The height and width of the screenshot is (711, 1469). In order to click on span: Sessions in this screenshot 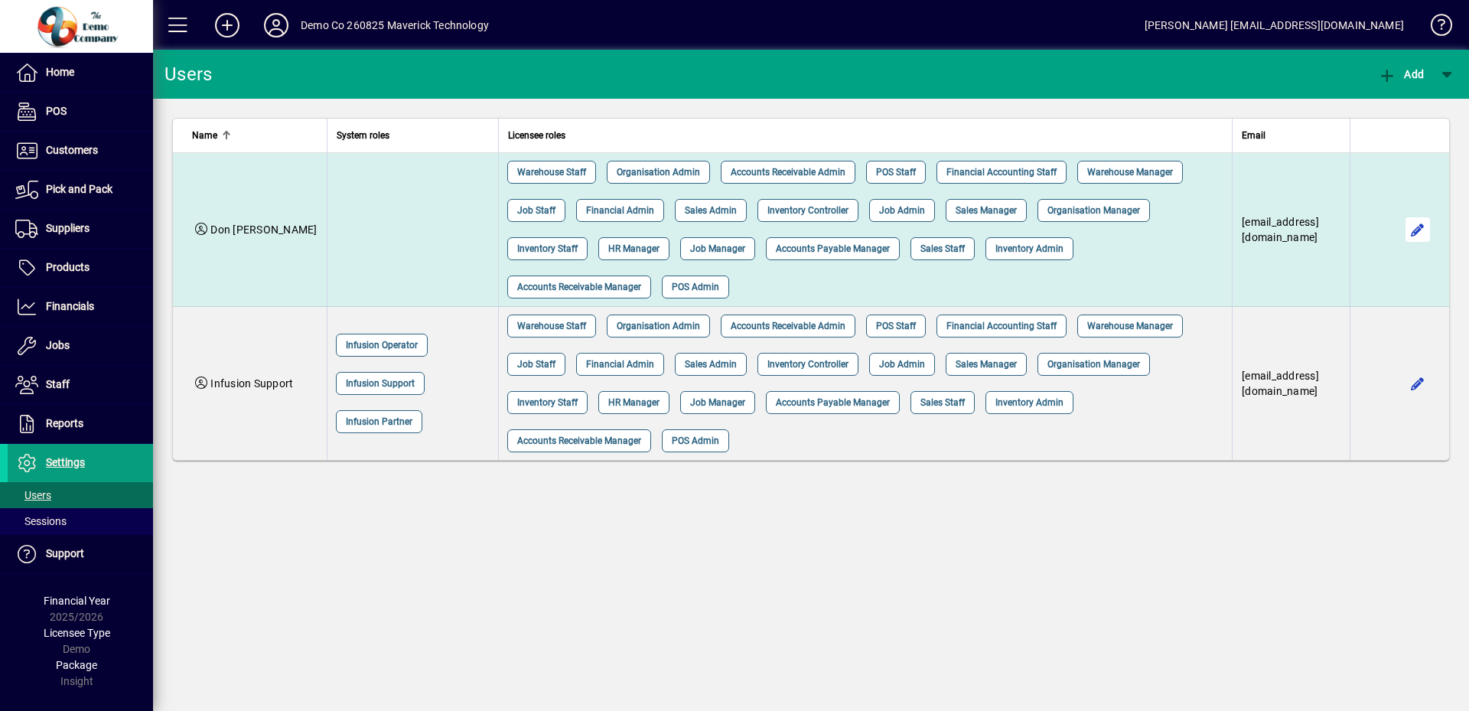, I will do `click(41, 521)`.